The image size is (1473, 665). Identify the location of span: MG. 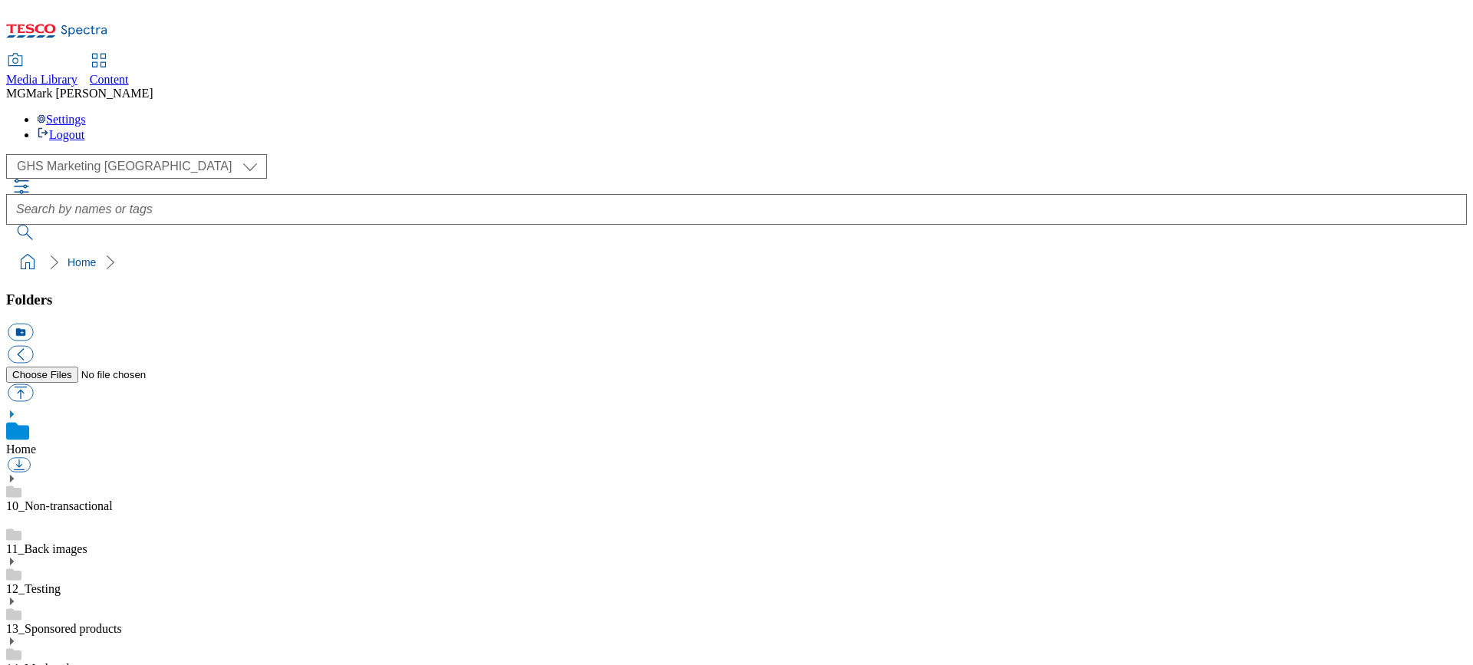
(16, 93).